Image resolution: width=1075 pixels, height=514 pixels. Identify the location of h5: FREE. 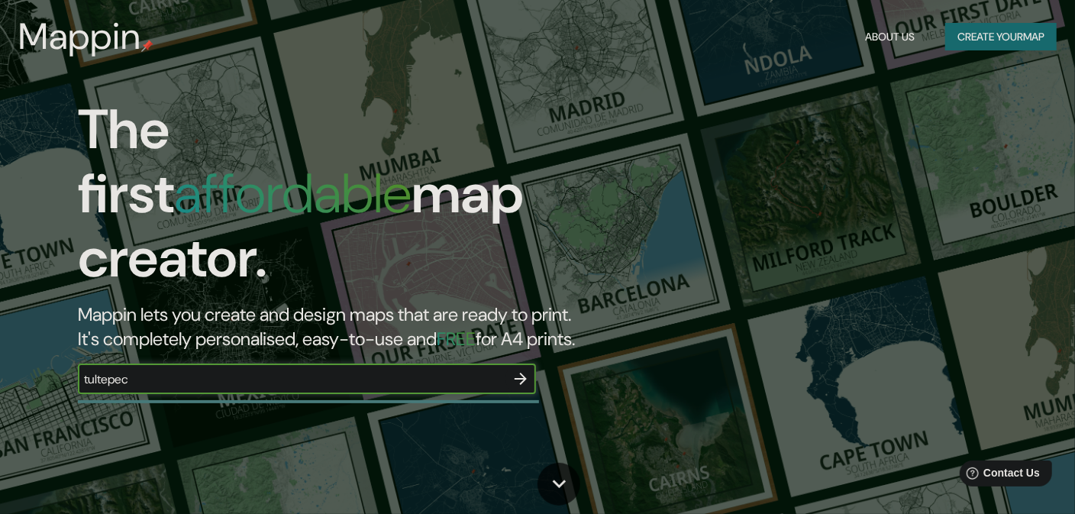
(456, 338).